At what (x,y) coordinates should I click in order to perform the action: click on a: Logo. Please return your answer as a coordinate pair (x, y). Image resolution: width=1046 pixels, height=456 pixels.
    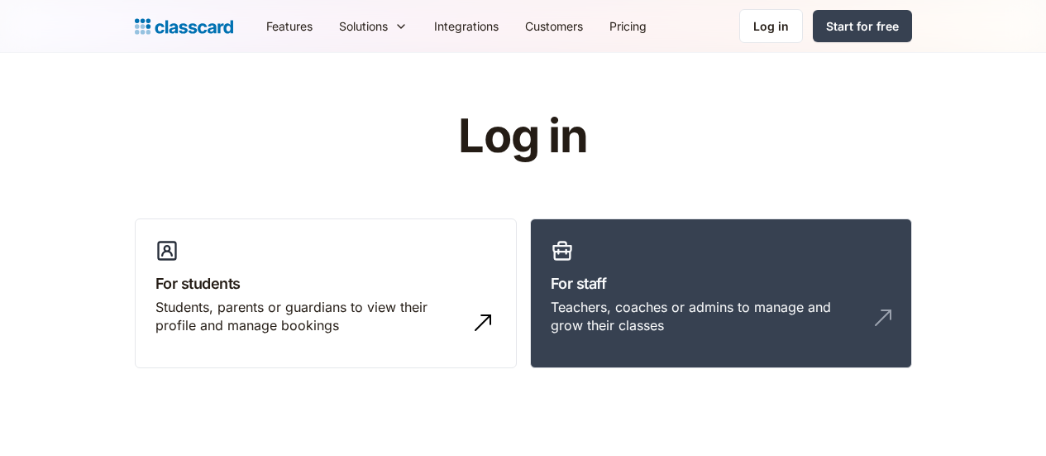
    Looking at the image, I should click on (184, 26).